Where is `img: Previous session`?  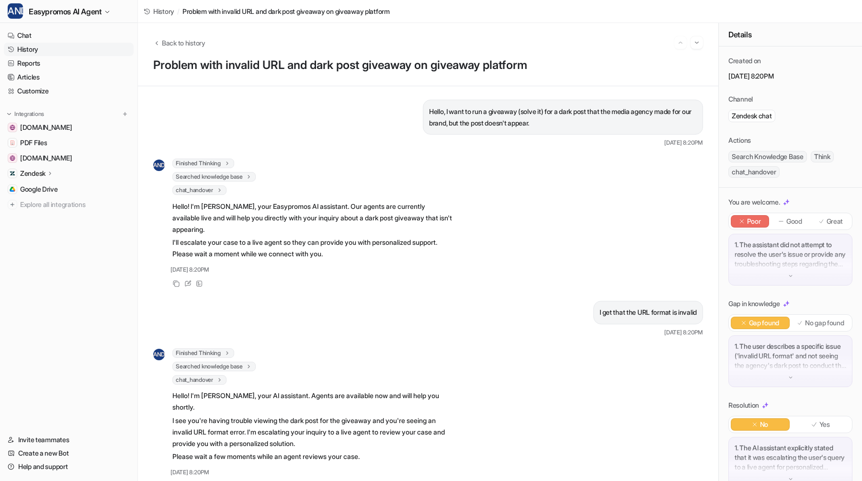 img: Previous session is located at coordinates (681, 43).